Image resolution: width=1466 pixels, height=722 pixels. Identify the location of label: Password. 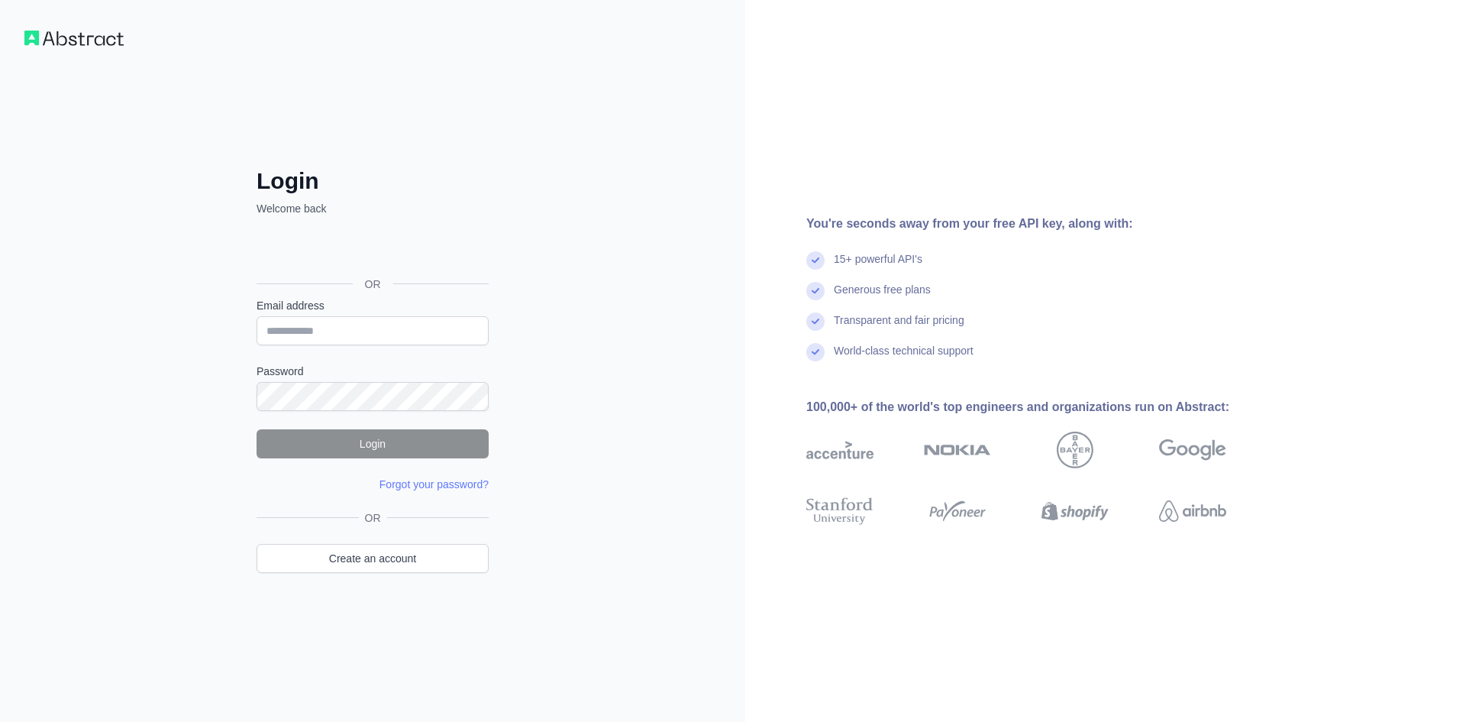
(373, 371).